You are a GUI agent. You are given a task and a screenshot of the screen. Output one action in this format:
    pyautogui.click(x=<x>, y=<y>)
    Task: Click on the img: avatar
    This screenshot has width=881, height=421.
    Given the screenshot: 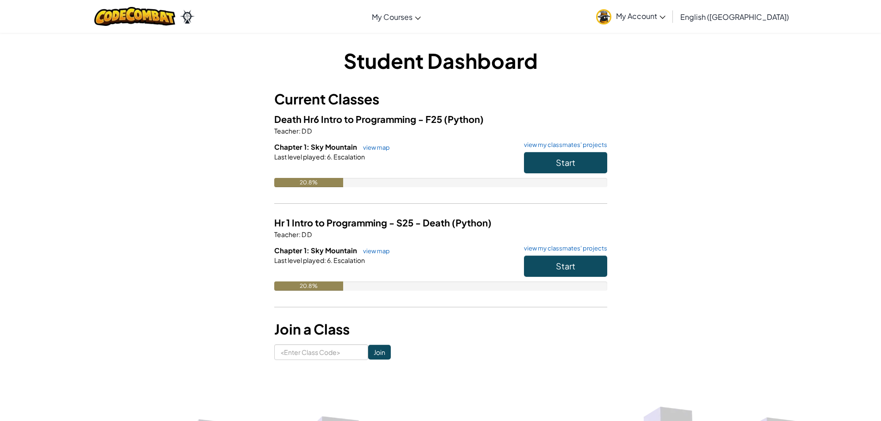 What is the action you would take?
    pyautogui.click(x=604, y=17)
    